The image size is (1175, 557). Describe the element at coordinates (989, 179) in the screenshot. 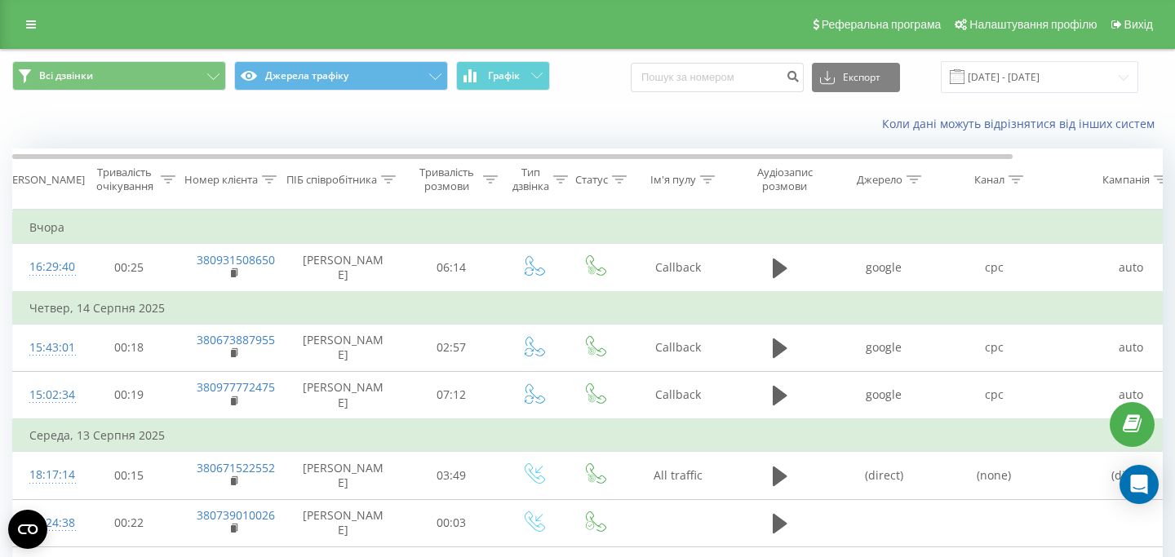

I see `div: Канал` at that location.